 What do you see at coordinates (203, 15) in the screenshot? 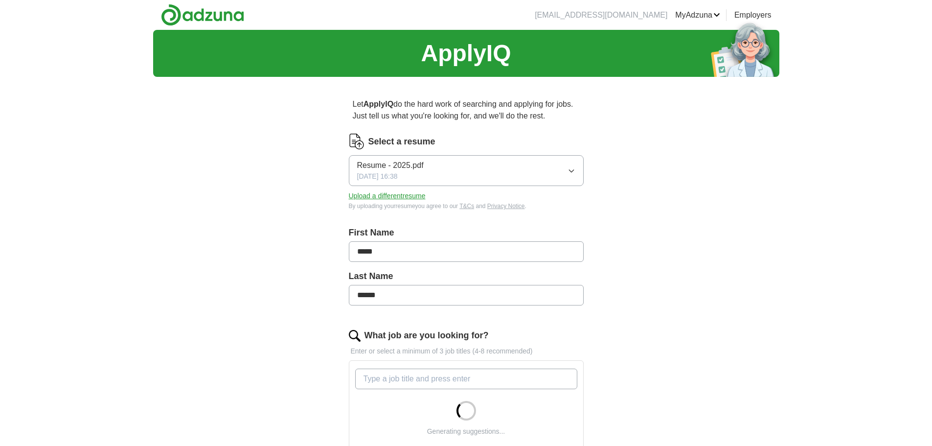
I see `img: Adzuna logo` at bounding box center [203, 15].